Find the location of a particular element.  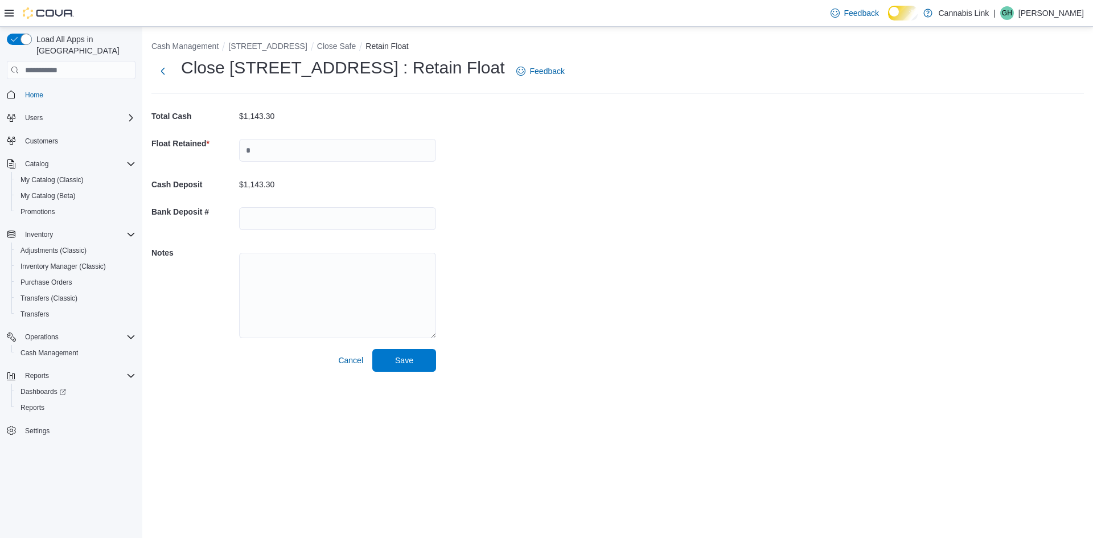

a: Transfers (Classic) is located at coordinates (49, 298).